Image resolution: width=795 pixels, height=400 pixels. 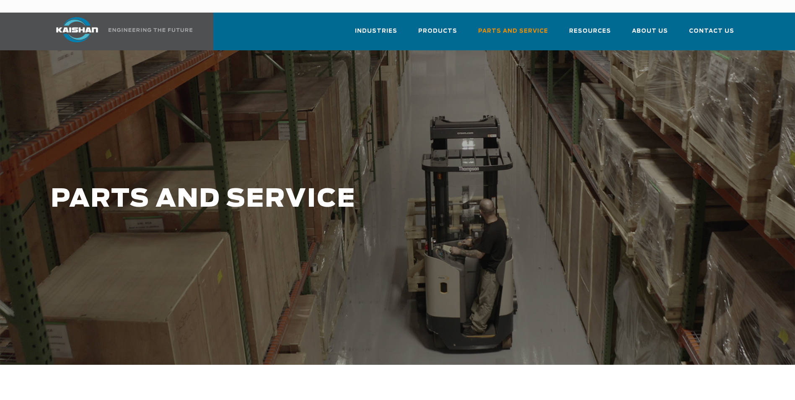 What do you see at coordinates (513, 31) in the screenshot?
I see `span: Parts and Service` at bounding box center [513, 31].